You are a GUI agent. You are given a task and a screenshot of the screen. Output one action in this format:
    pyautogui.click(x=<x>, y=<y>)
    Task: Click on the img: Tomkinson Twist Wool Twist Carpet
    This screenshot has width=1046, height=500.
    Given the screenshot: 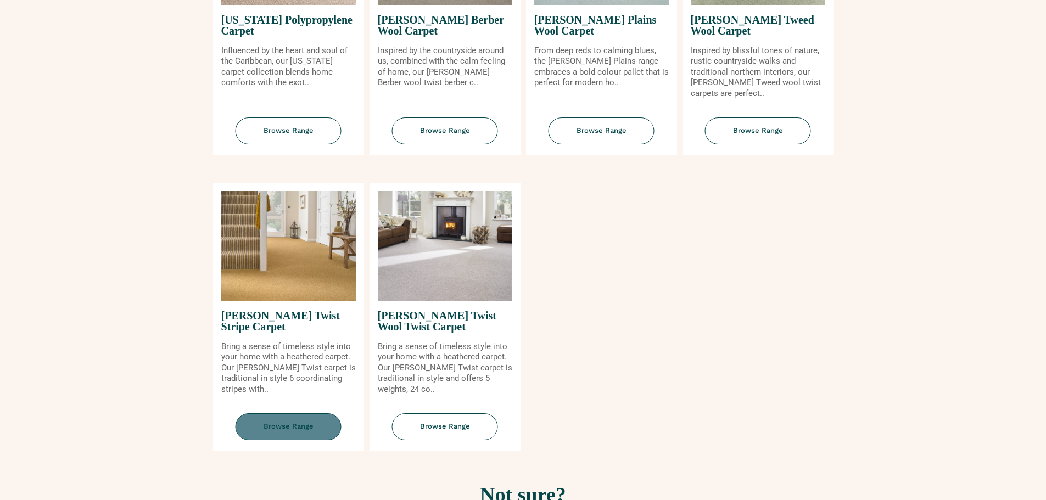 What is the action you would take?
    pyautogui.click(x=445, y=246)
    